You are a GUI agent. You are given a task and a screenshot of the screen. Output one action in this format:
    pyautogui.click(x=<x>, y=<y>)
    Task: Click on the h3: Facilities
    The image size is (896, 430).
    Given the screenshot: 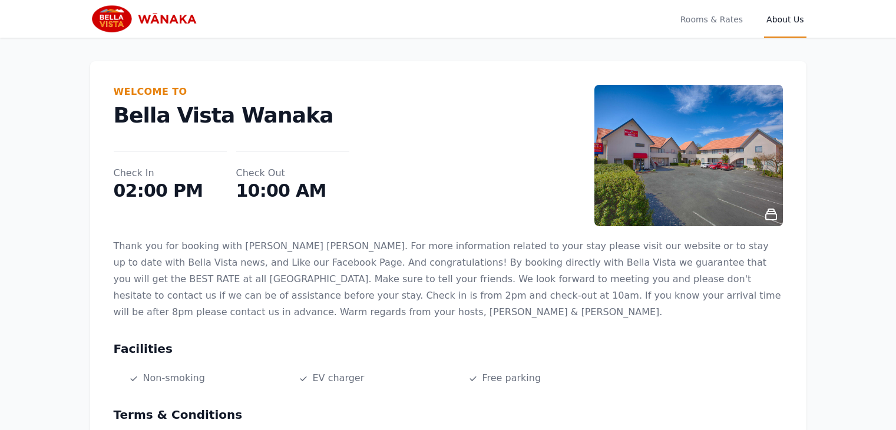 What is the action you would take?
    pyautogui.click(x=448, y=349)
    